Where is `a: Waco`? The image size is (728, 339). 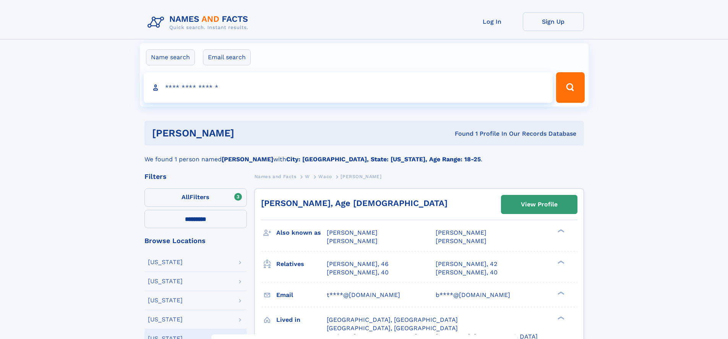
a: Waco is located at coordinates (325, 176).